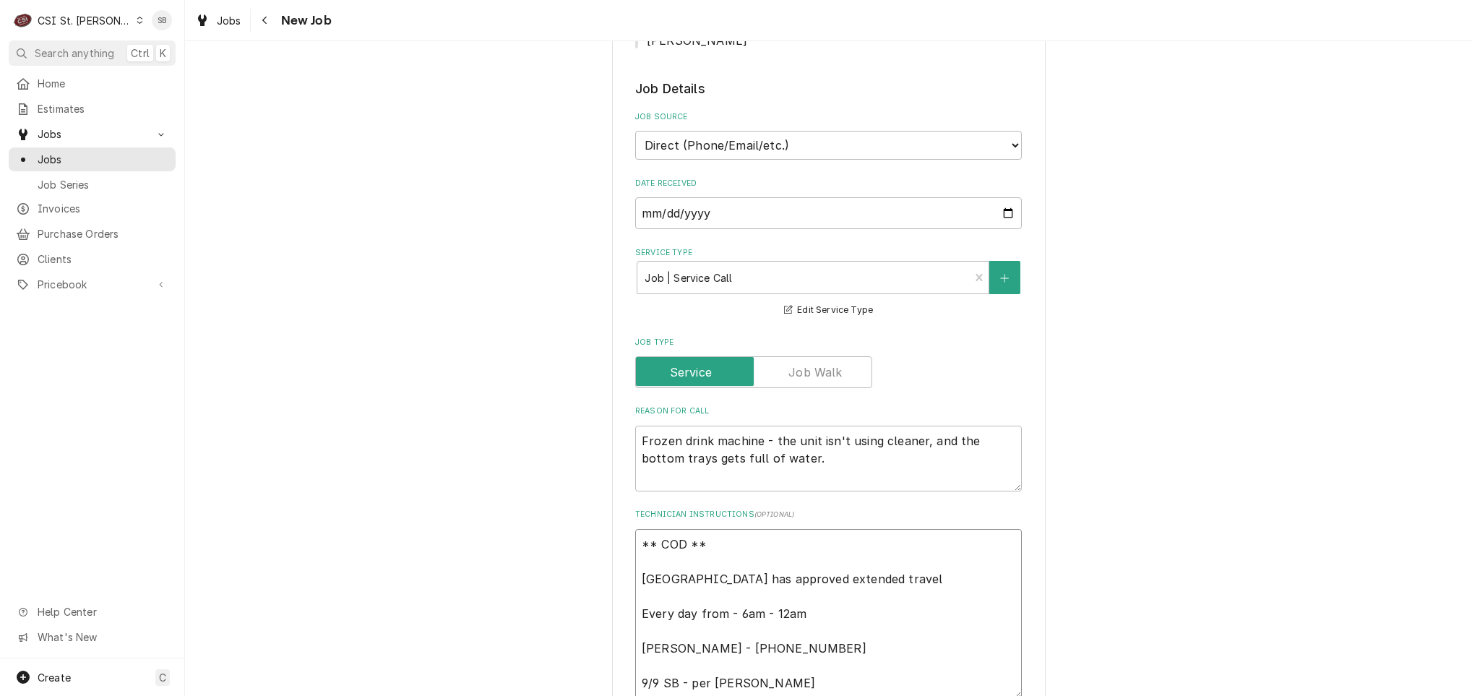  What do you see at coordinates (23, 20) in the screenshot?
I see `div: CSI St. Louis's Avatar` at bounding box center [23, 20].